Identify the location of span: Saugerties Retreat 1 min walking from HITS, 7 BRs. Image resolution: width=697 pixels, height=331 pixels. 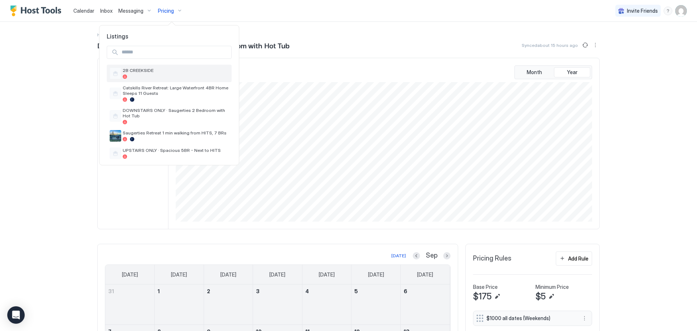
(176, 133).